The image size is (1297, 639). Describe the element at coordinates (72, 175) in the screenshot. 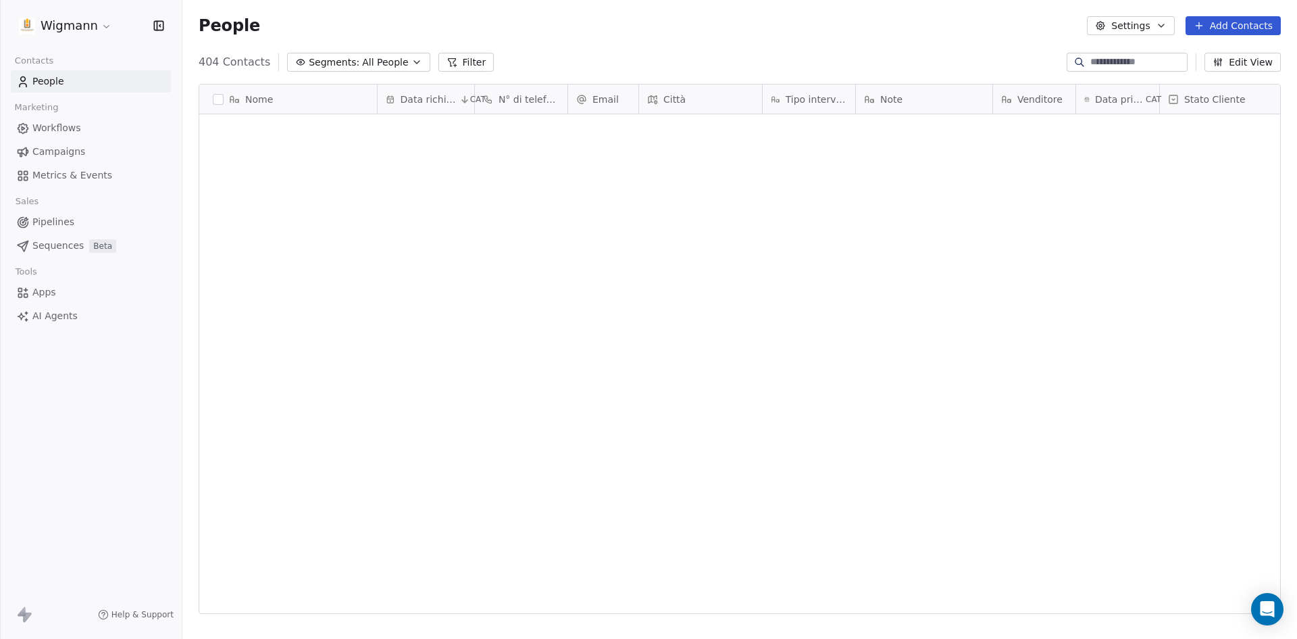

I see `span: Metrics & Events` at that location.